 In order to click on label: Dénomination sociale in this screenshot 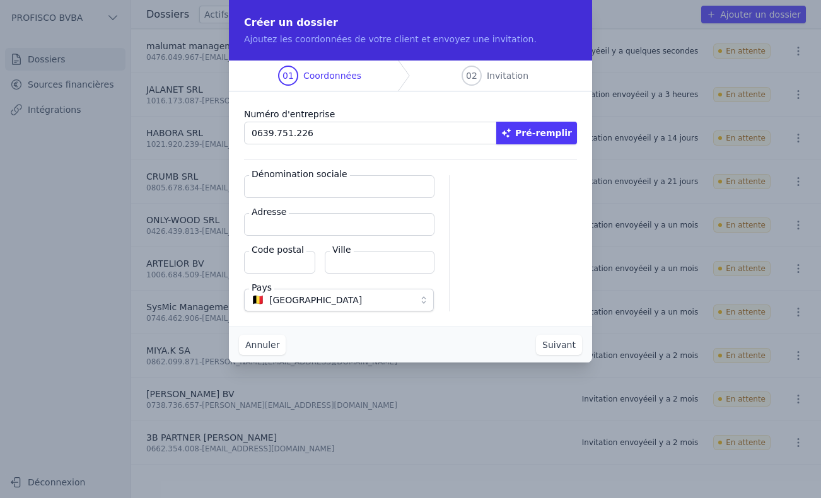, I will do `click(299, 174)`.